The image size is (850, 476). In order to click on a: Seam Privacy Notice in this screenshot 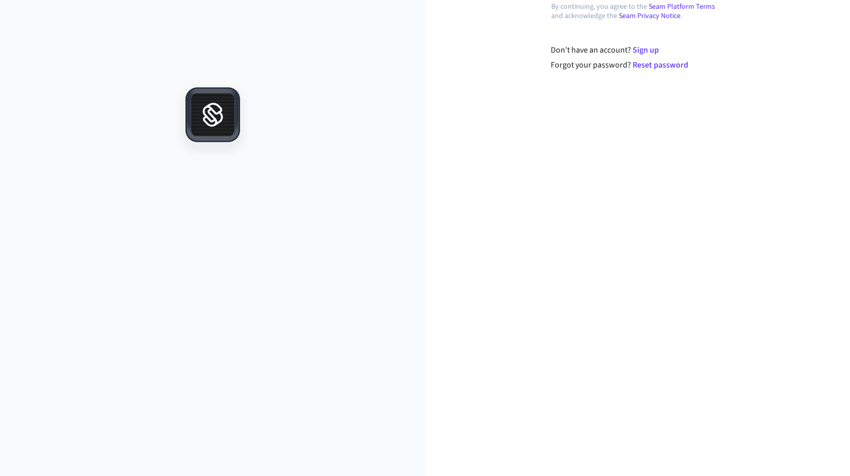, I will do `click(650, 16)`.